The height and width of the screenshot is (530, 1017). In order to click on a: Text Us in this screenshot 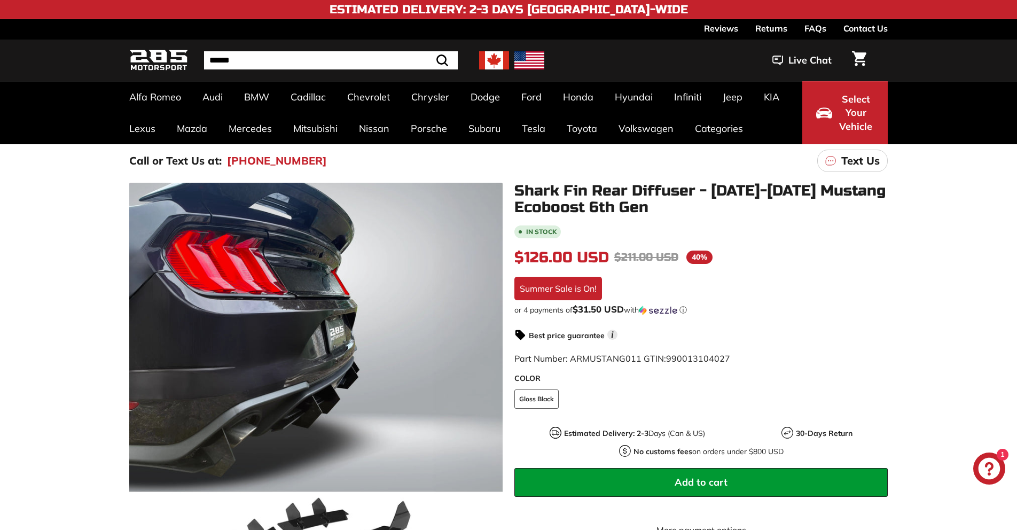, I will do `click(852, 161)`.